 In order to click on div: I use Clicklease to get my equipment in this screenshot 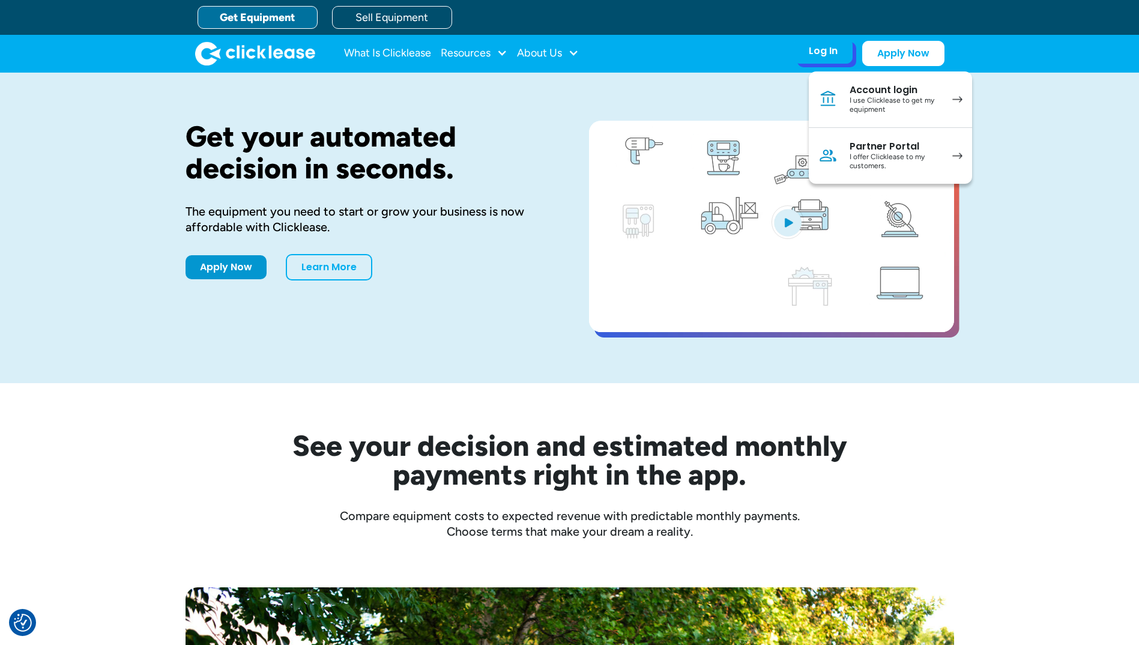, I will do `click(894, 105)`.